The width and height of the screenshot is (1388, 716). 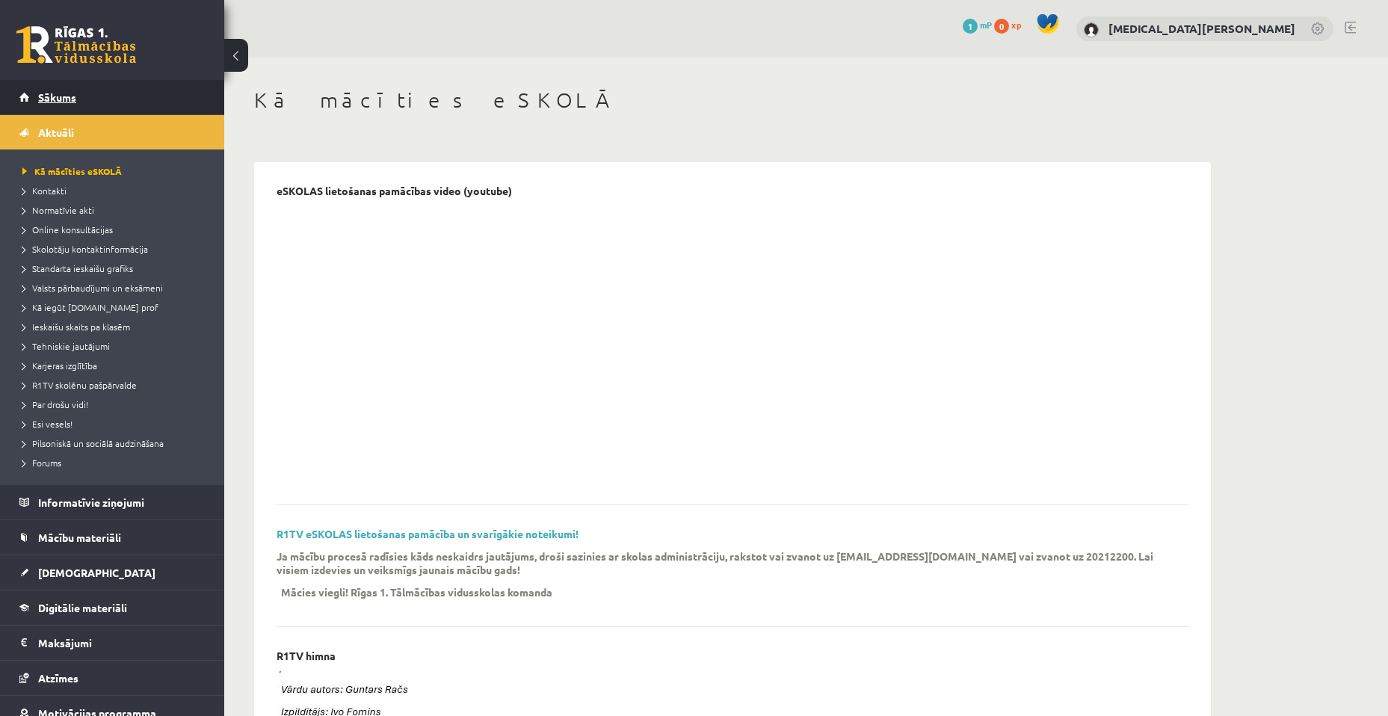 I want to click on span: Ieskaišu skaits pa klasēm, so click(x=76, y=327).